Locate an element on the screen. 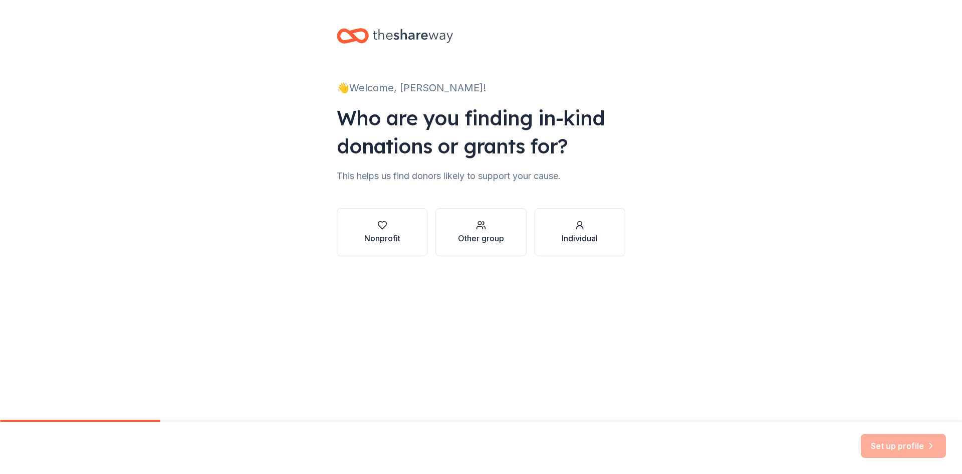 The height and width of the screenshot is (474, 962). button: Other group is located at coordinates (481, 232).